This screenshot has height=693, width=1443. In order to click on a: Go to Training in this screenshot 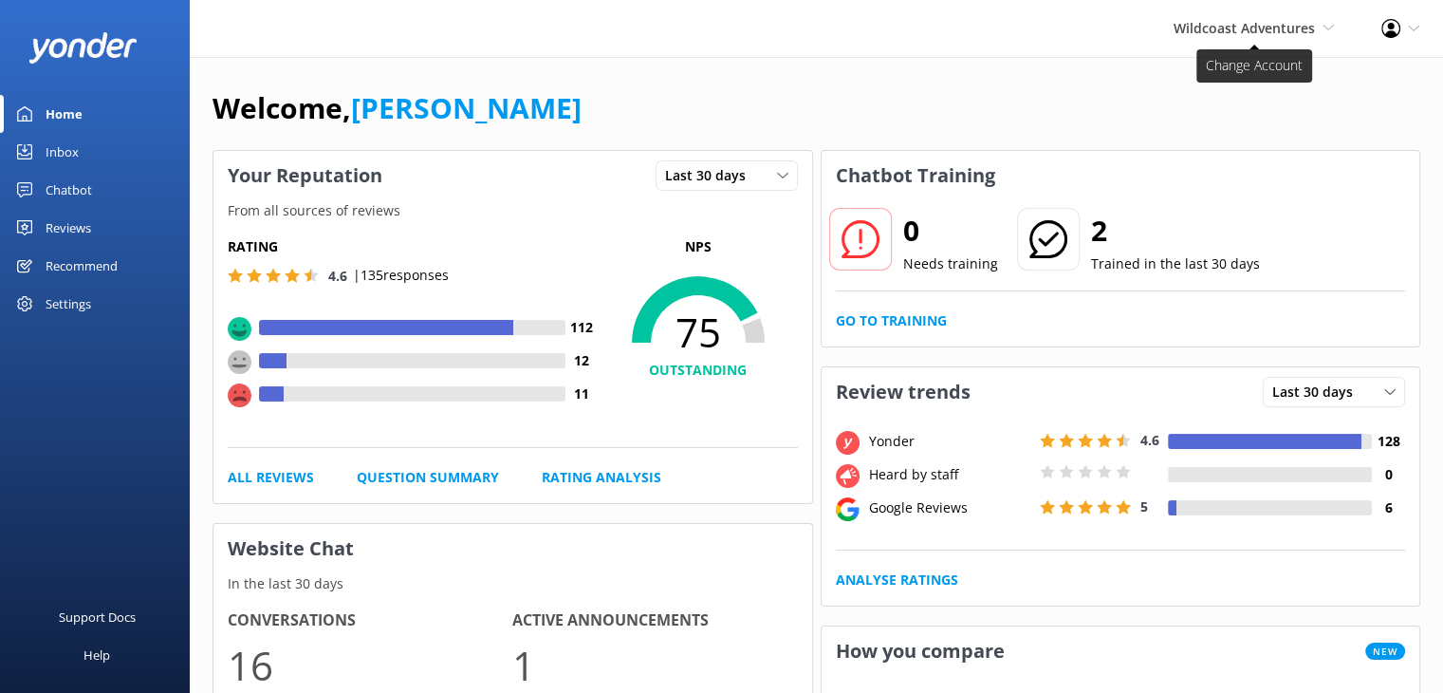, I will do `click(891, 321)`.